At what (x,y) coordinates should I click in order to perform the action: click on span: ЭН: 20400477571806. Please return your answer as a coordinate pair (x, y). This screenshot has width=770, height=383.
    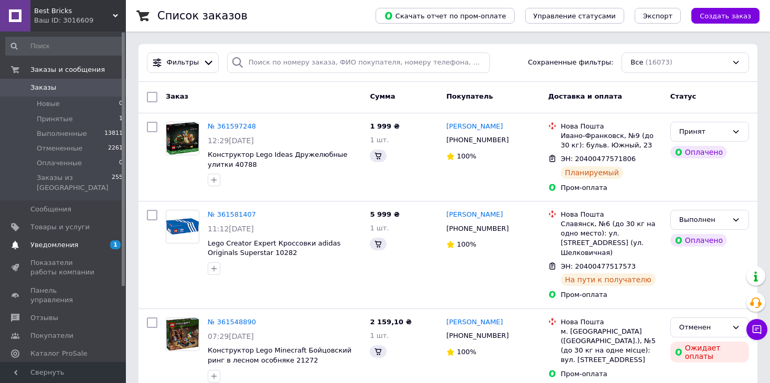
    Looking at the image, I should click on (598, 158).